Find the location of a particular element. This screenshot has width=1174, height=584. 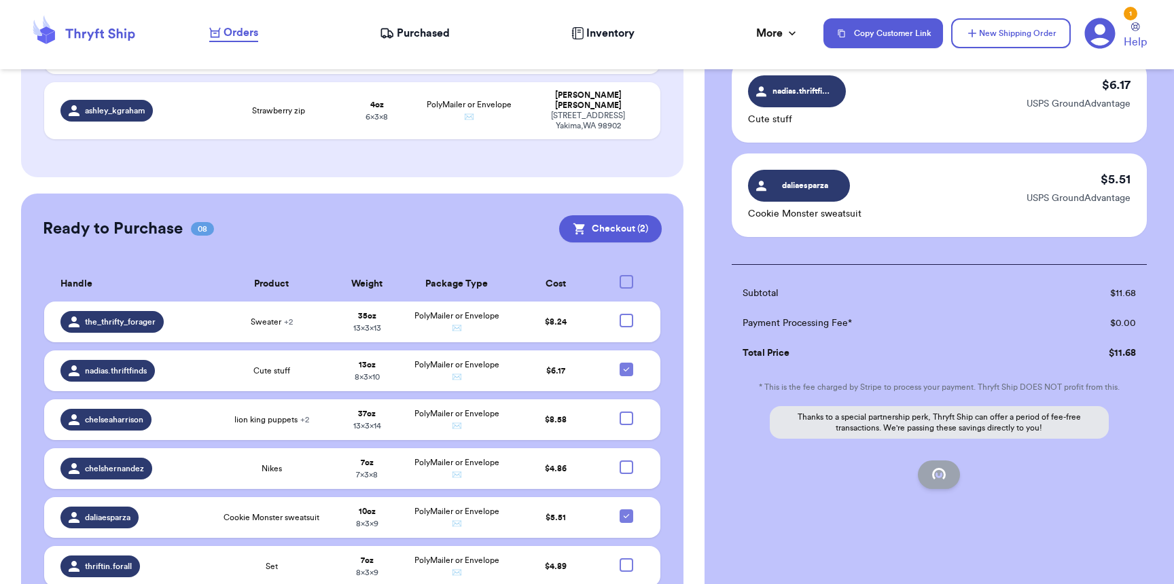

span: chelseaharrison is located at coordinates (114, 420).